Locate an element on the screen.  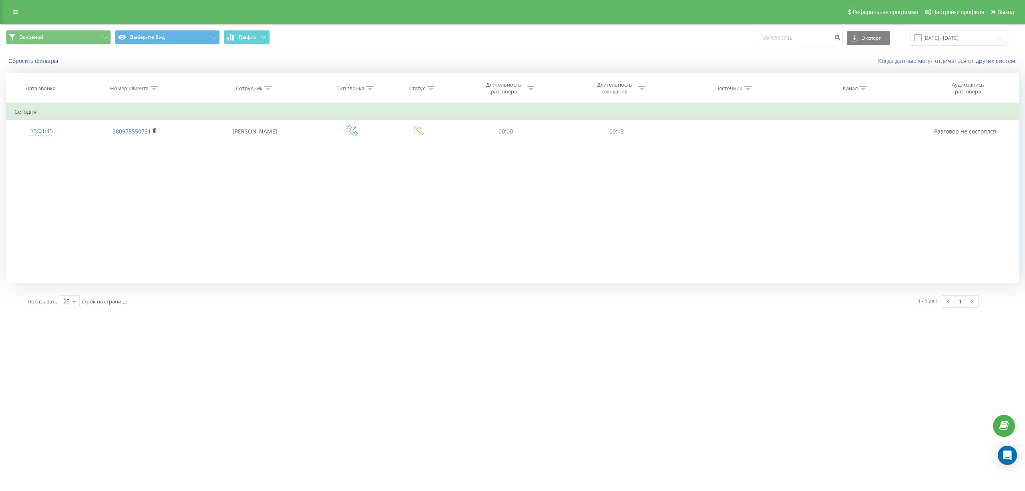
div: Дата звонка is located at coordinates (40, 88).